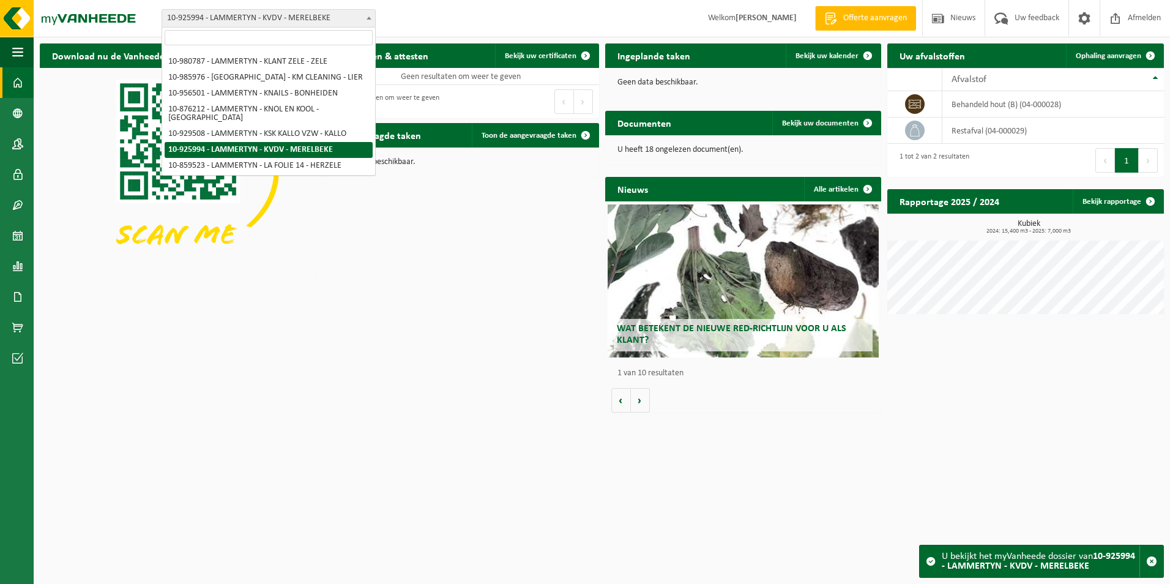  Describe the element at coordinates (820, 123) in the screenshot. I see `span: Bekijk uw documenten` at that location.